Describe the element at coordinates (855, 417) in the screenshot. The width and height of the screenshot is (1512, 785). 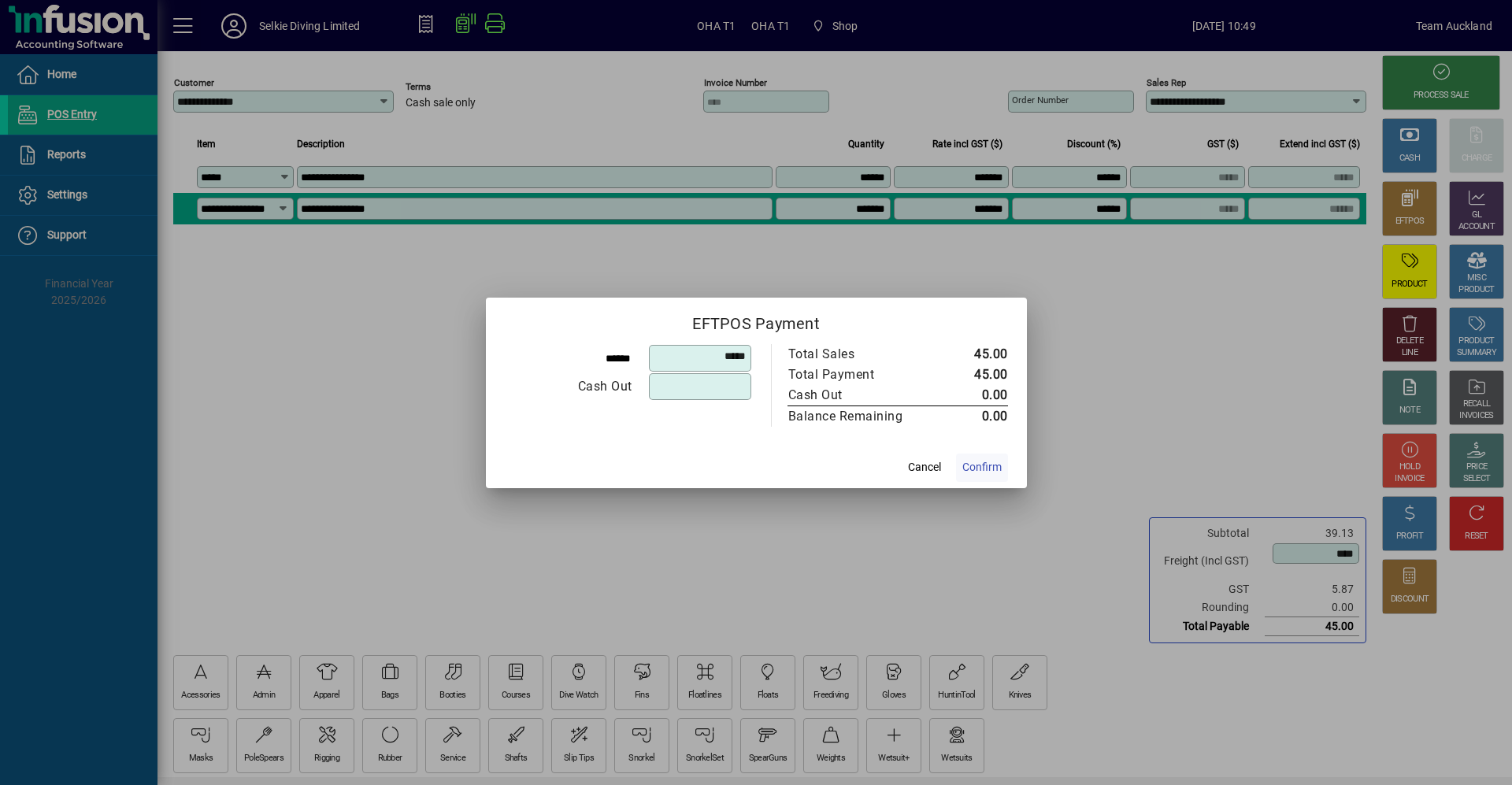
I see `div: Balance Remaining` at that location.